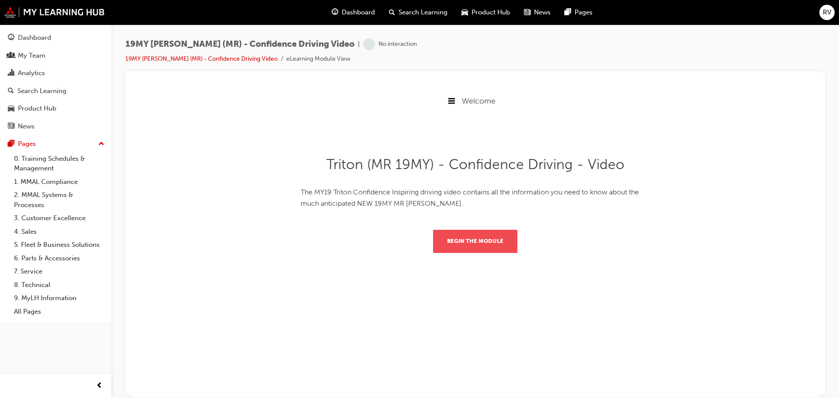 The image size is (839, 398). What do you see at coordinates (423, 12) in the screenshot?
I see `span: Search Learning` at bounding box center [423, 12].